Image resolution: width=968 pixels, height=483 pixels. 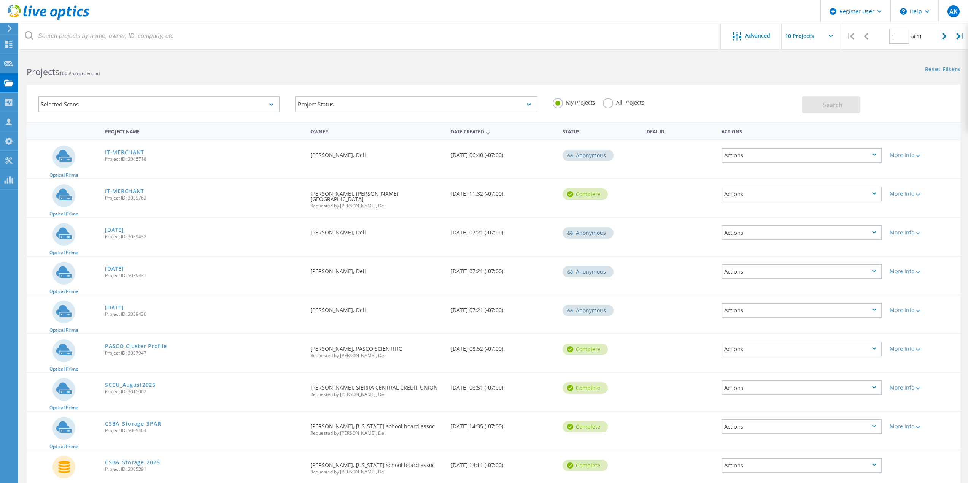 What do you see at coordinates (503, 131) in the screenshot?
I see `div: Date Created` at bounding box center [503, 131].